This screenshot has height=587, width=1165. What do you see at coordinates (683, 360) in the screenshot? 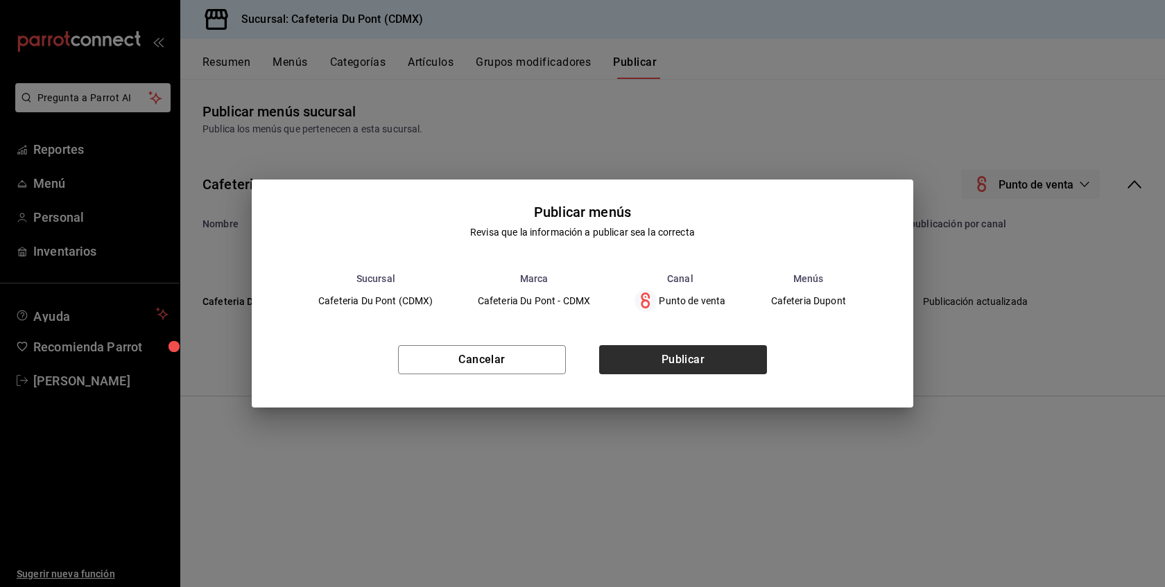
I see `button: Publicar` at bounding box center [683, 360].